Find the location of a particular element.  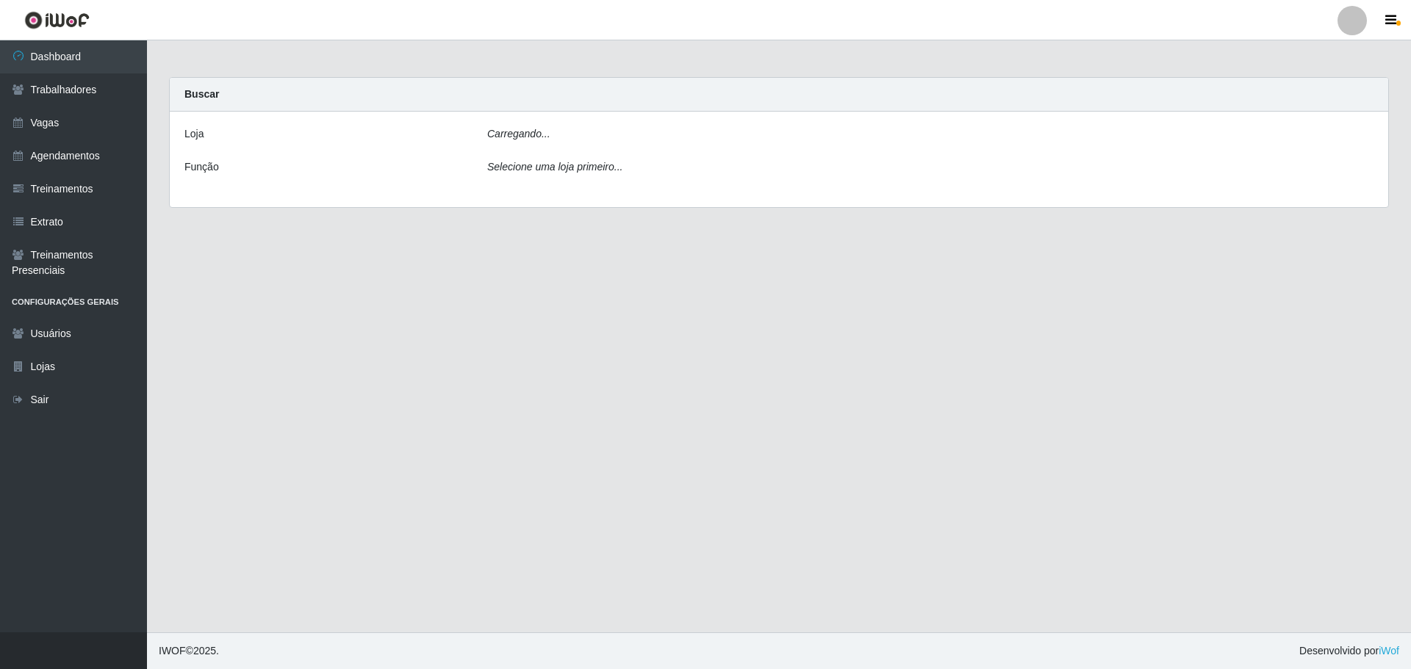

span: Desenvolvido por is located at coordinates (1349, 651).